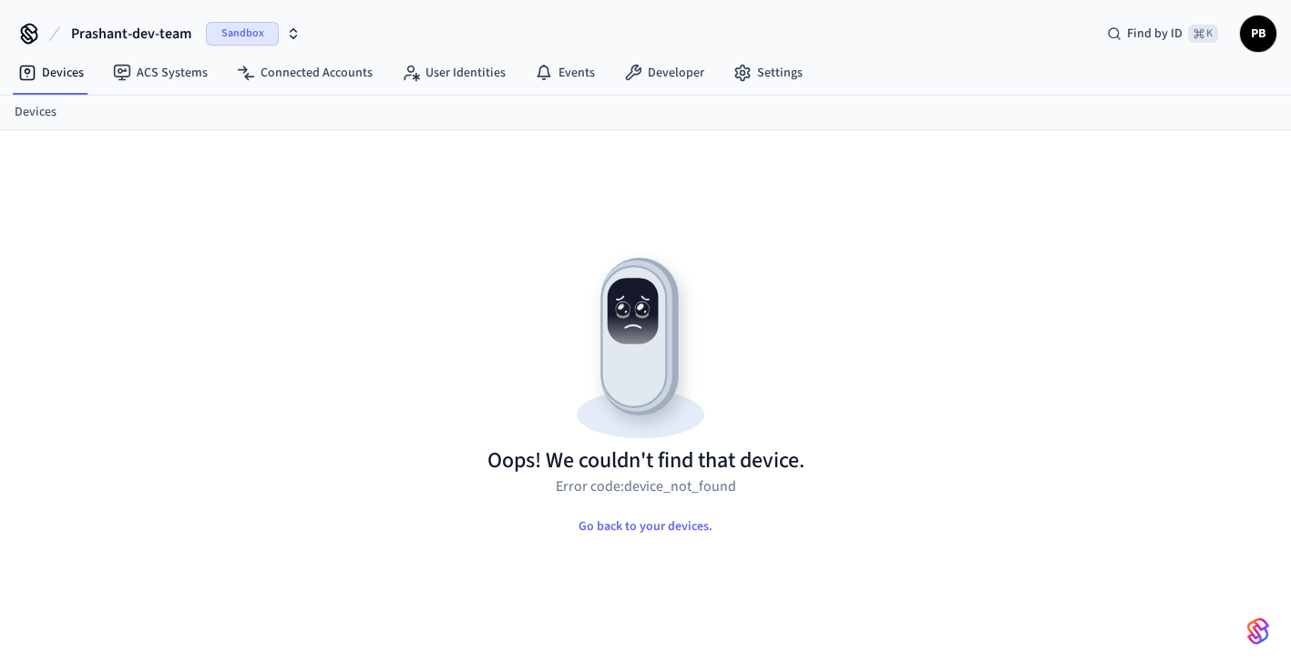 The width and height of the screenshot is (1291, 664). Describe the element at coordinates (768, 73) in the screenshot. I see `a: Settings` at that location.